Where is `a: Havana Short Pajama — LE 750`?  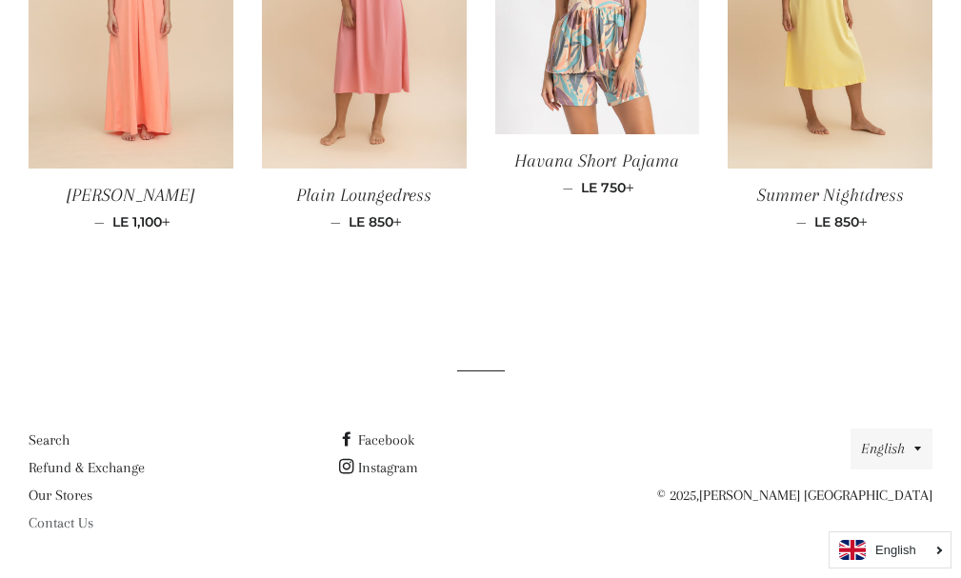
a: Havana Short Pajama — LE 750 is located at coordinates (597, 173).